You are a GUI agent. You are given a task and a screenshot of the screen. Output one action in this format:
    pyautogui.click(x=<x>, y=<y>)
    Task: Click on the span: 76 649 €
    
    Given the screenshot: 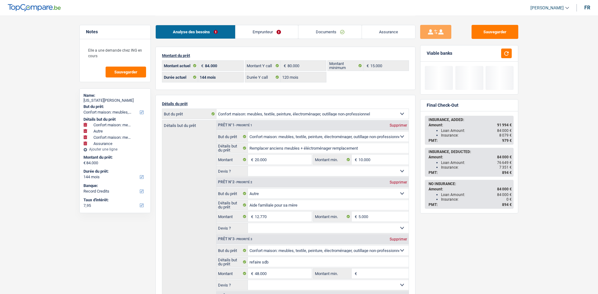 What is the action you would take?
    pyautogui.click(x=504, y=163)
    